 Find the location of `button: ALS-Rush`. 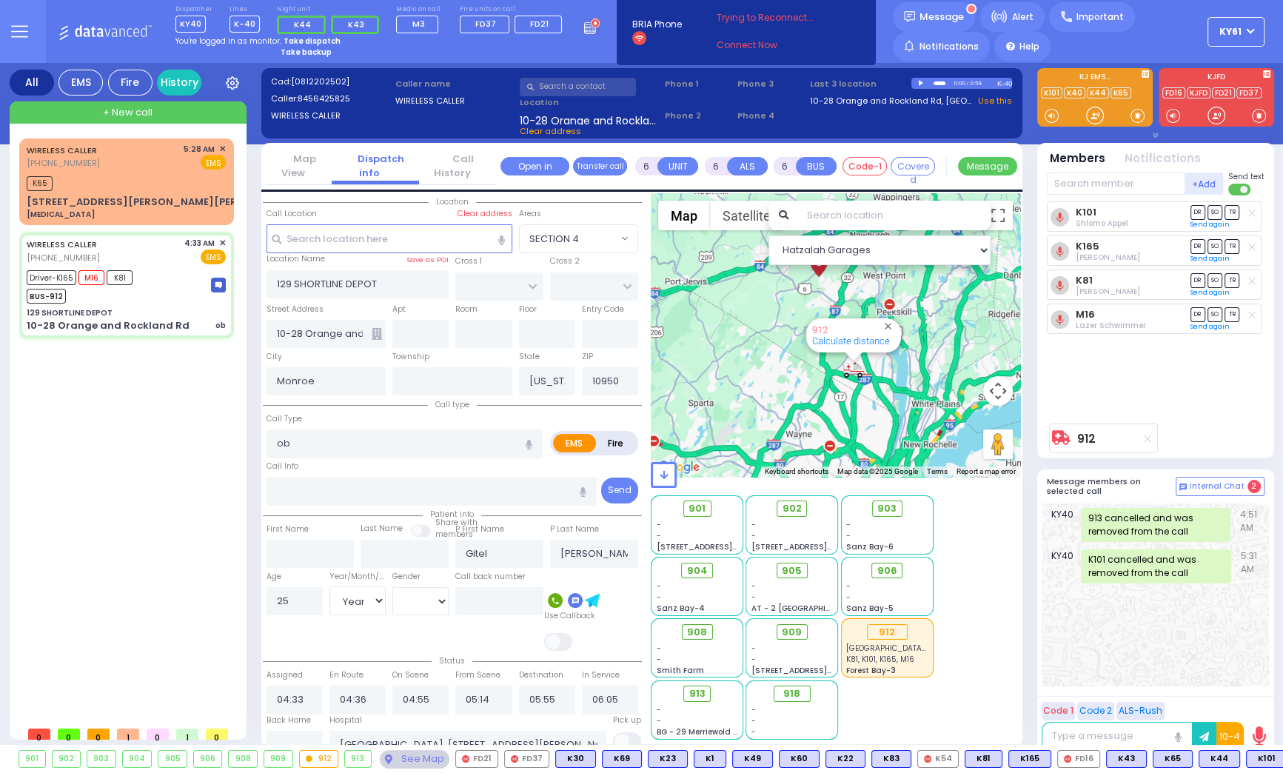

button: ALS-Rush is located at coordinates (1140, 710).